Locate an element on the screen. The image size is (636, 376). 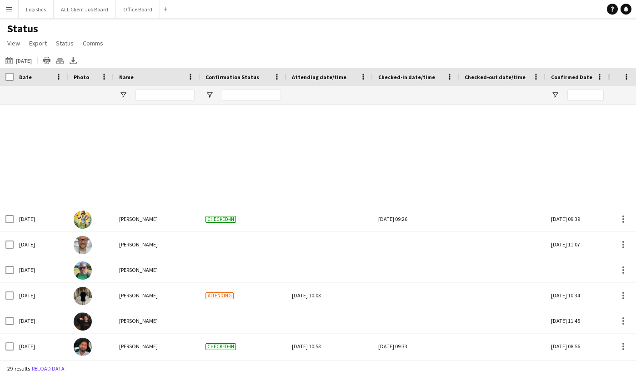
span: Checked-out date/time is located at coordinates (495, 77).